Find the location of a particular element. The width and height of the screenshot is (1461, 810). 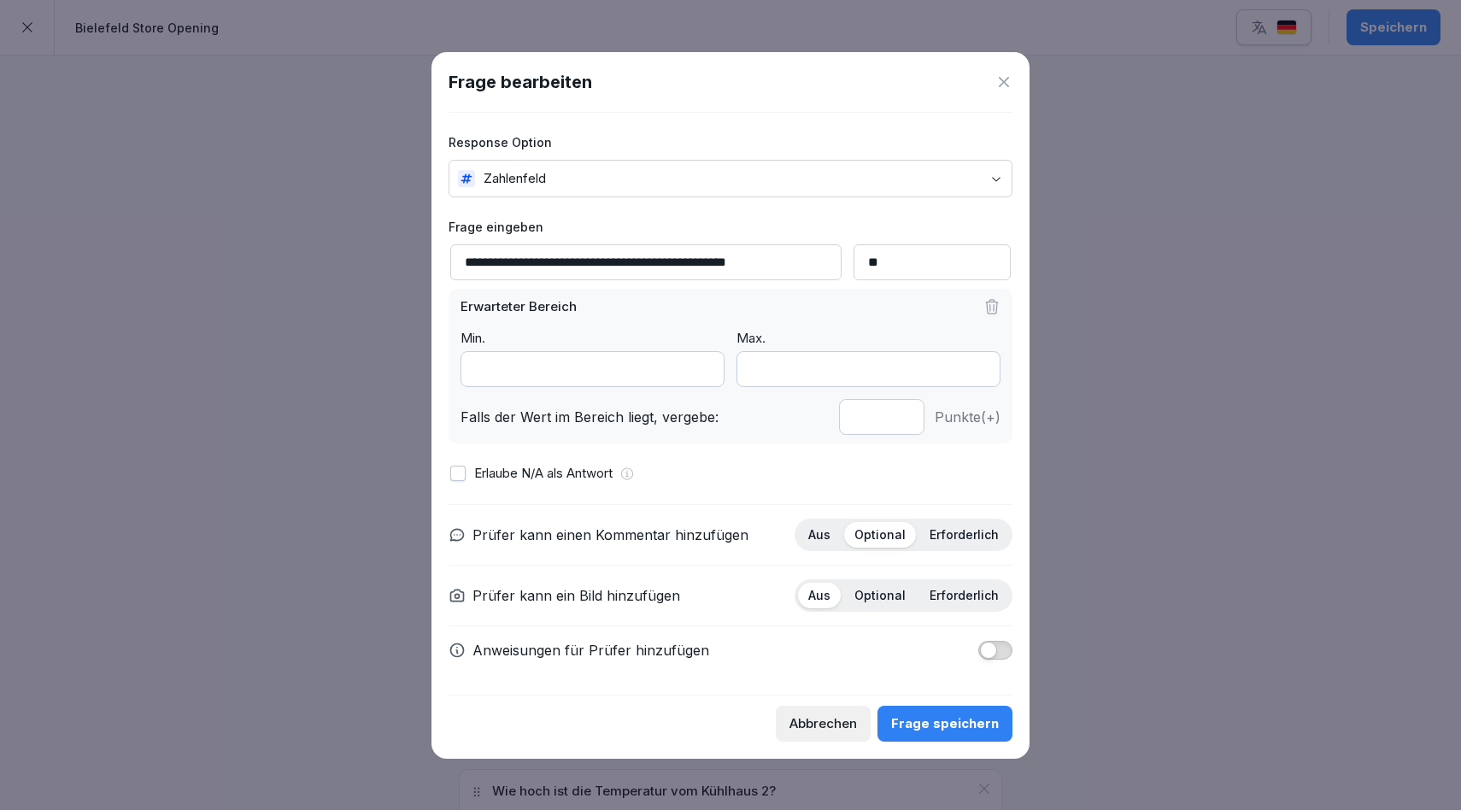

p: Min. is located at coordinates (592, 338).